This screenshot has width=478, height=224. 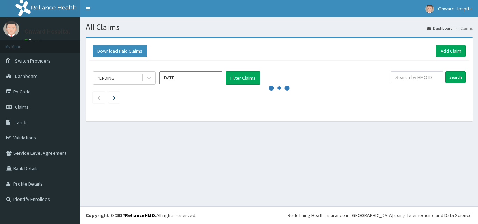 What do you see at coordinates (33, 41) in the screenshot?
I see `a: Online` at bounding box center [33, 41].